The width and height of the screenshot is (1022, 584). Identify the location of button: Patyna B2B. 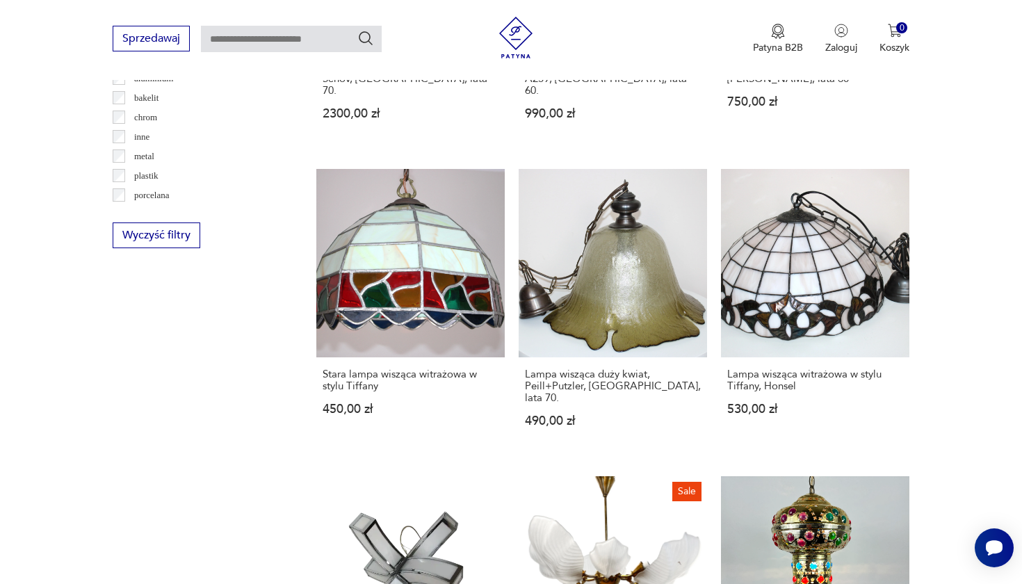
(778, 39).